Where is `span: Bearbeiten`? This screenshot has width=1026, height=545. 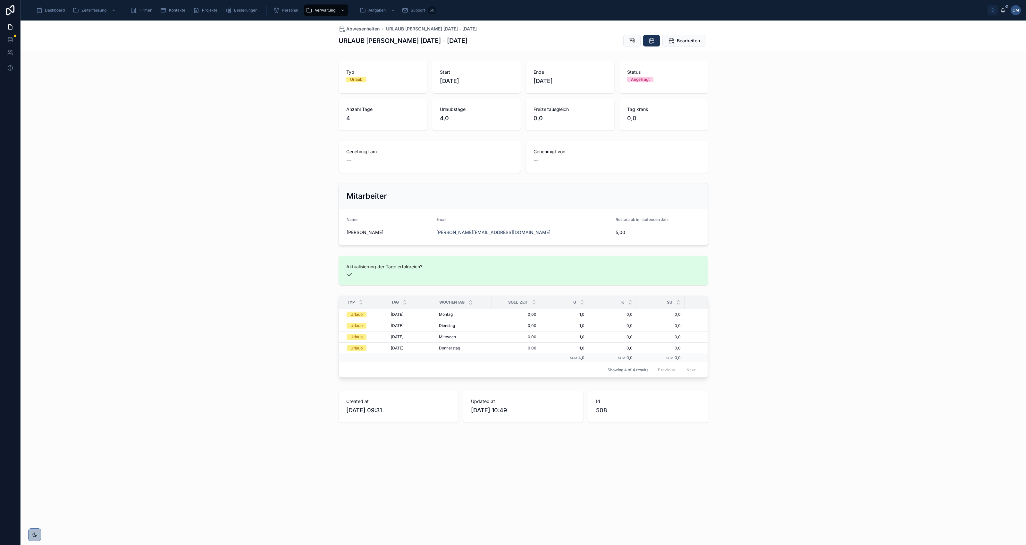 span: Bearbeiten is located at coordinates (689, 41).